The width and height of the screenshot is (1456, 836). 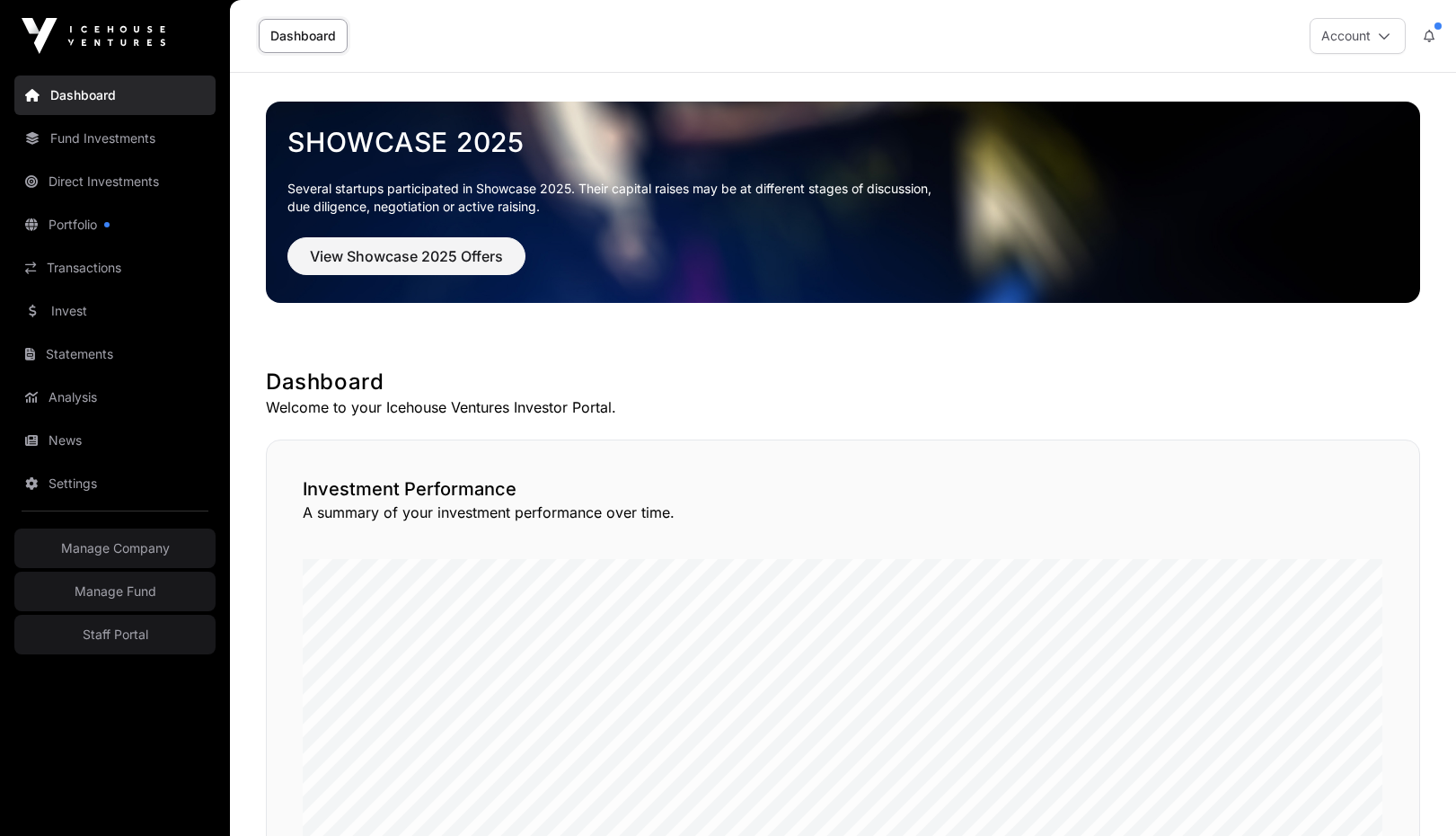 I want to click on a: Settings, so click(x=115, y=484).